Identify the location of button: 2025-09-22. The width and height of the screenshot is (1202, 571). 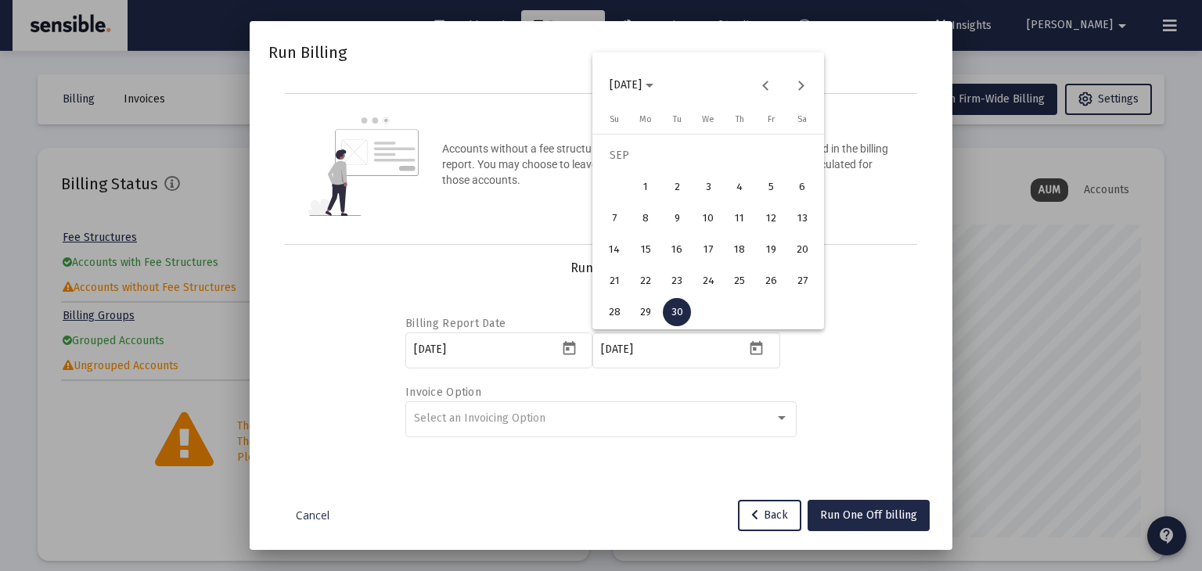
(646, 281).